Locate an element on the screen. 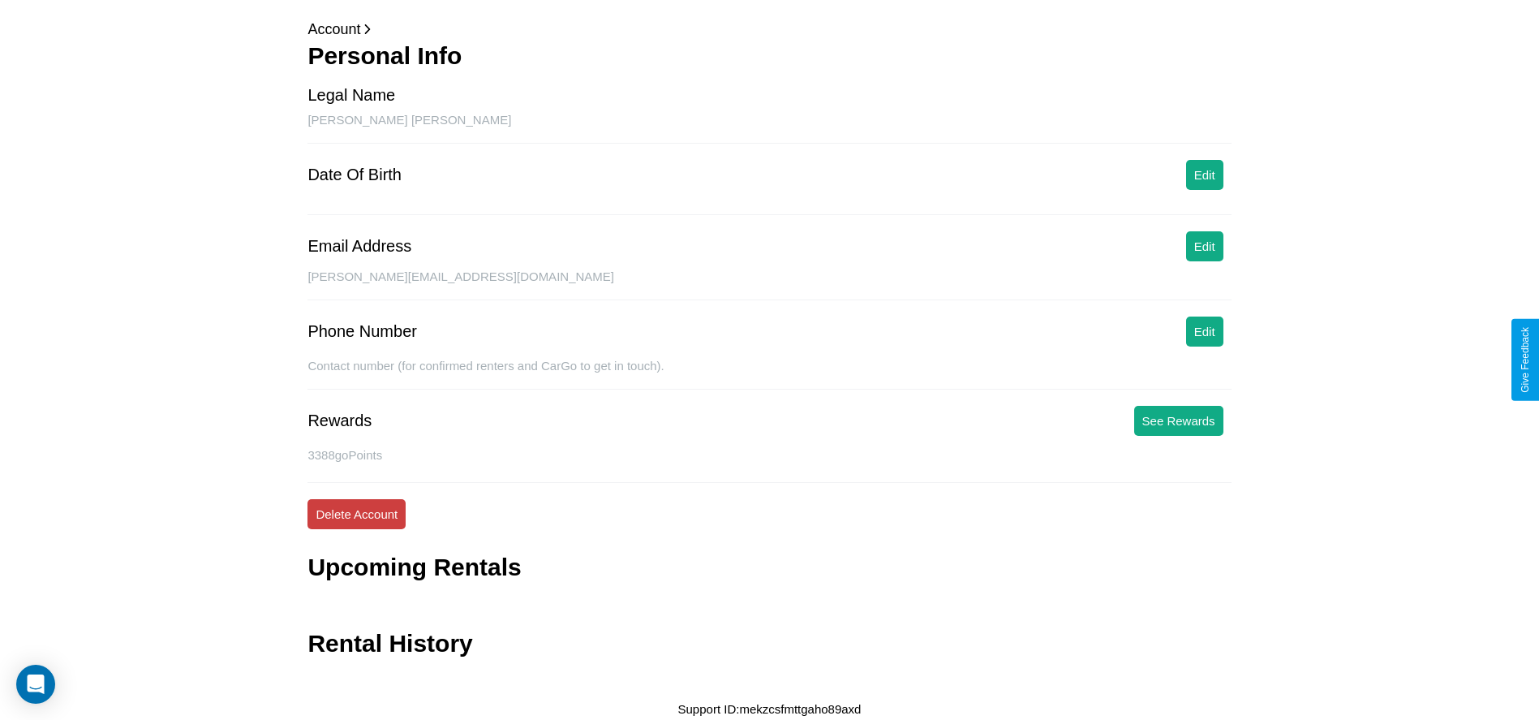 The height and width of the screenshot is (720, 1539). button: Delete Account is located at coordinates (356, 514).